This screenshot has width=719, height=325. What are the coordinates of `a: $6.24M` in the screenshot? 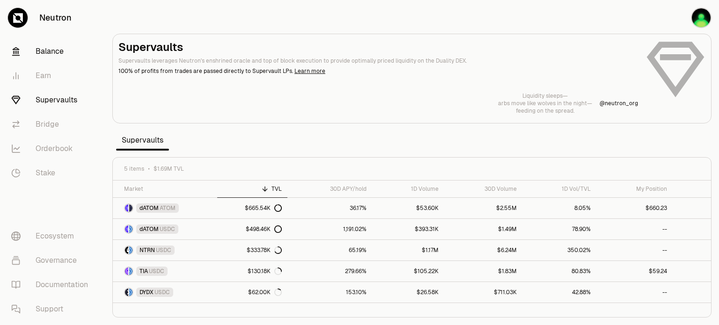 It's located at (483, 250).